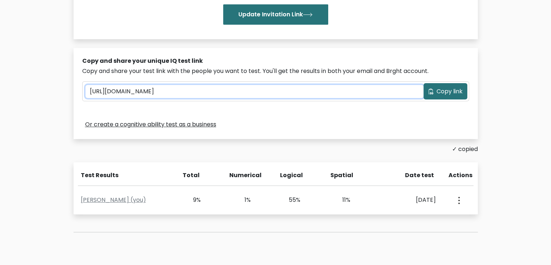 This screenshot has height=265, width=551. Describe the element at coordinates (276, 61) in the screenshot. I see `div: Copy and share your unique IQ test link` at that location.